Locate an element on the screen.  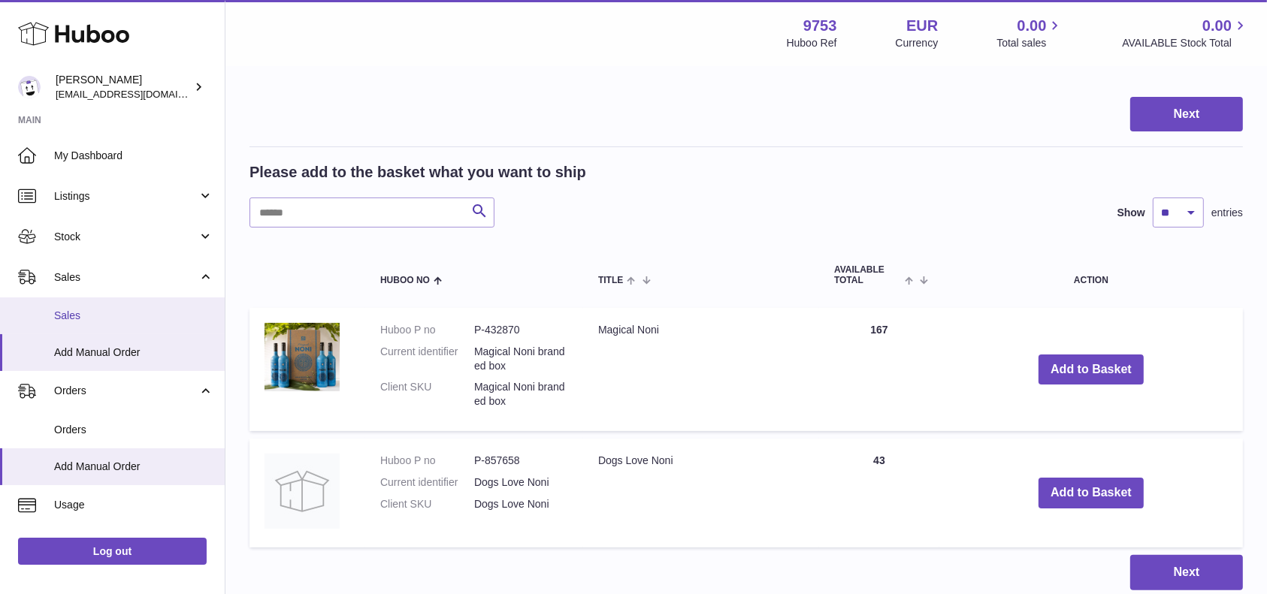
td: 167 is located at coordinates (879, 370).